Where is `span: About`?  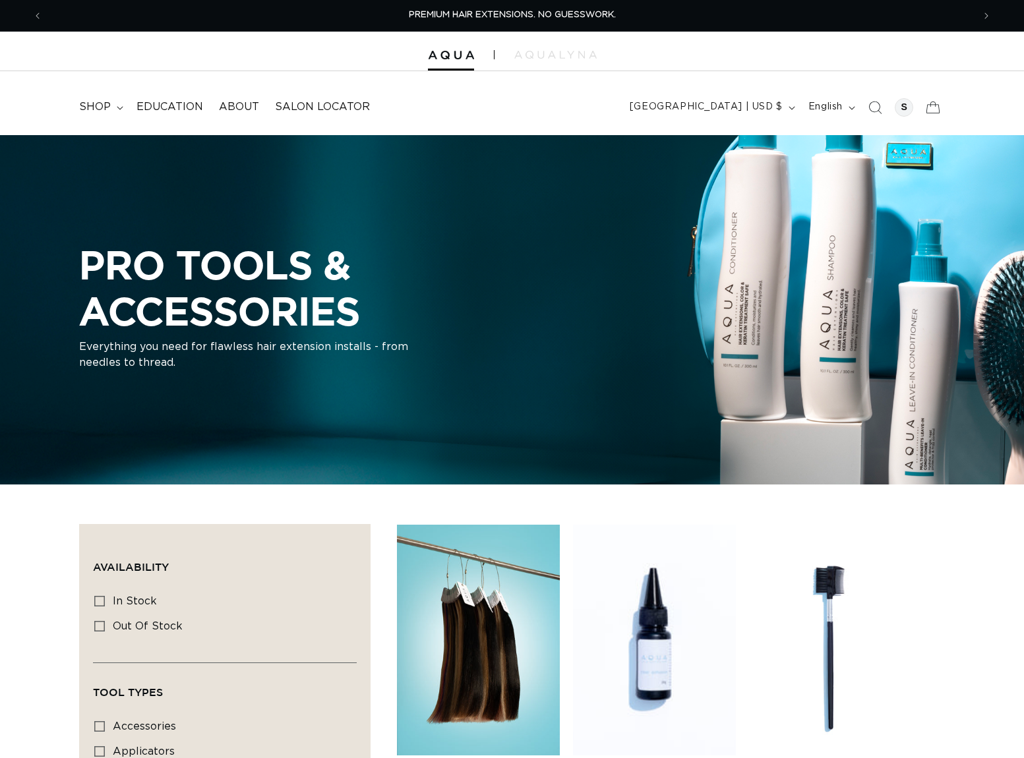
span: About is located at coordinates (239, 107).